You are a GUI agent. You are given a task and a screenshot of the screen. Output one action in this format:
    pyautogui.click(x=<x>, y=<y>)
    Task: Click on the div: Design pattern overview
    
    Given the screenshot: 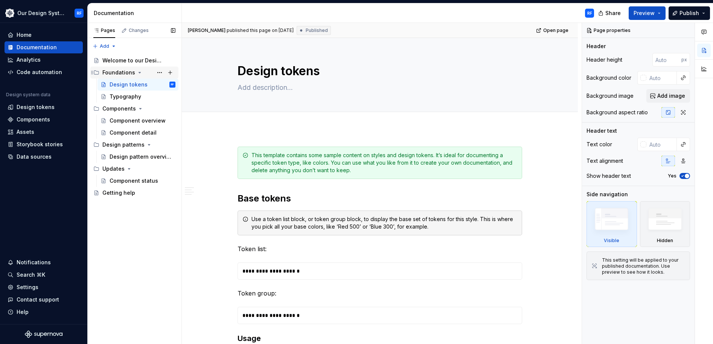 What is the action you would take?
    pyautogui.click(x=140, y=157)
    